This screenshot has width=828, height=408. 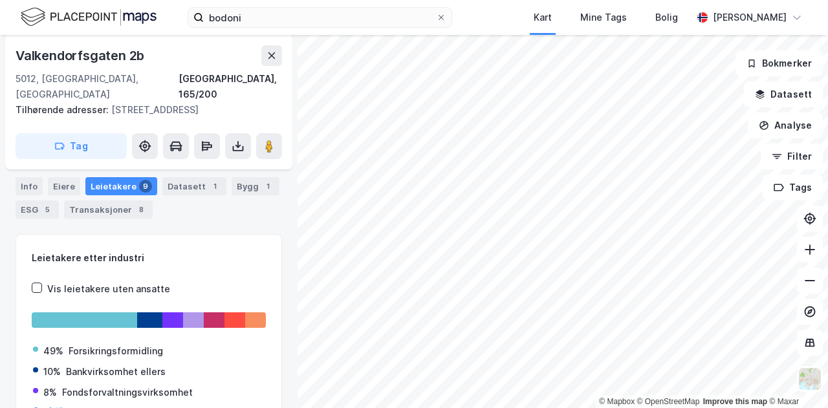 I want to click on div: Transaksjoner, so click(x=108, y=210).